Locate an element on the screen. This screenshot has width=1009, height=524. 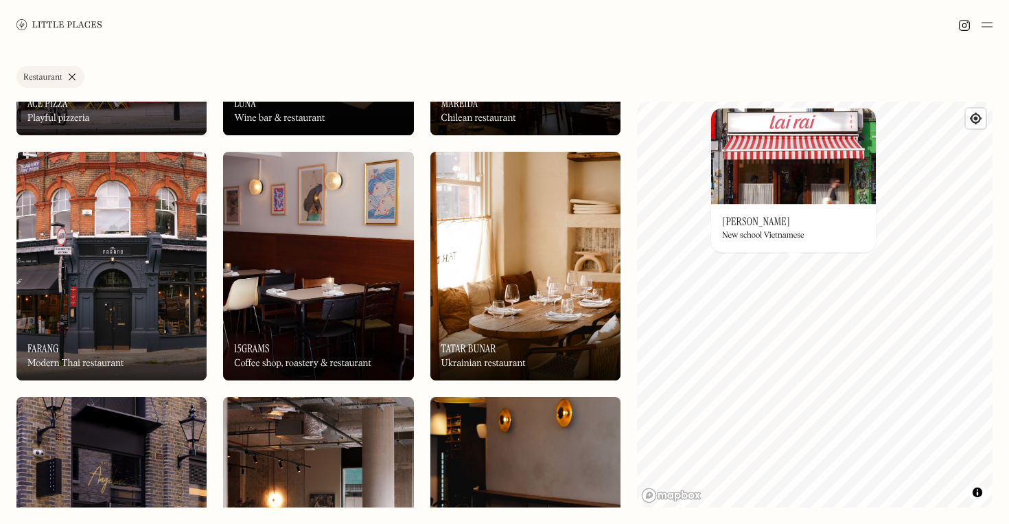
img: Farang is located at coordinates (111, 266).